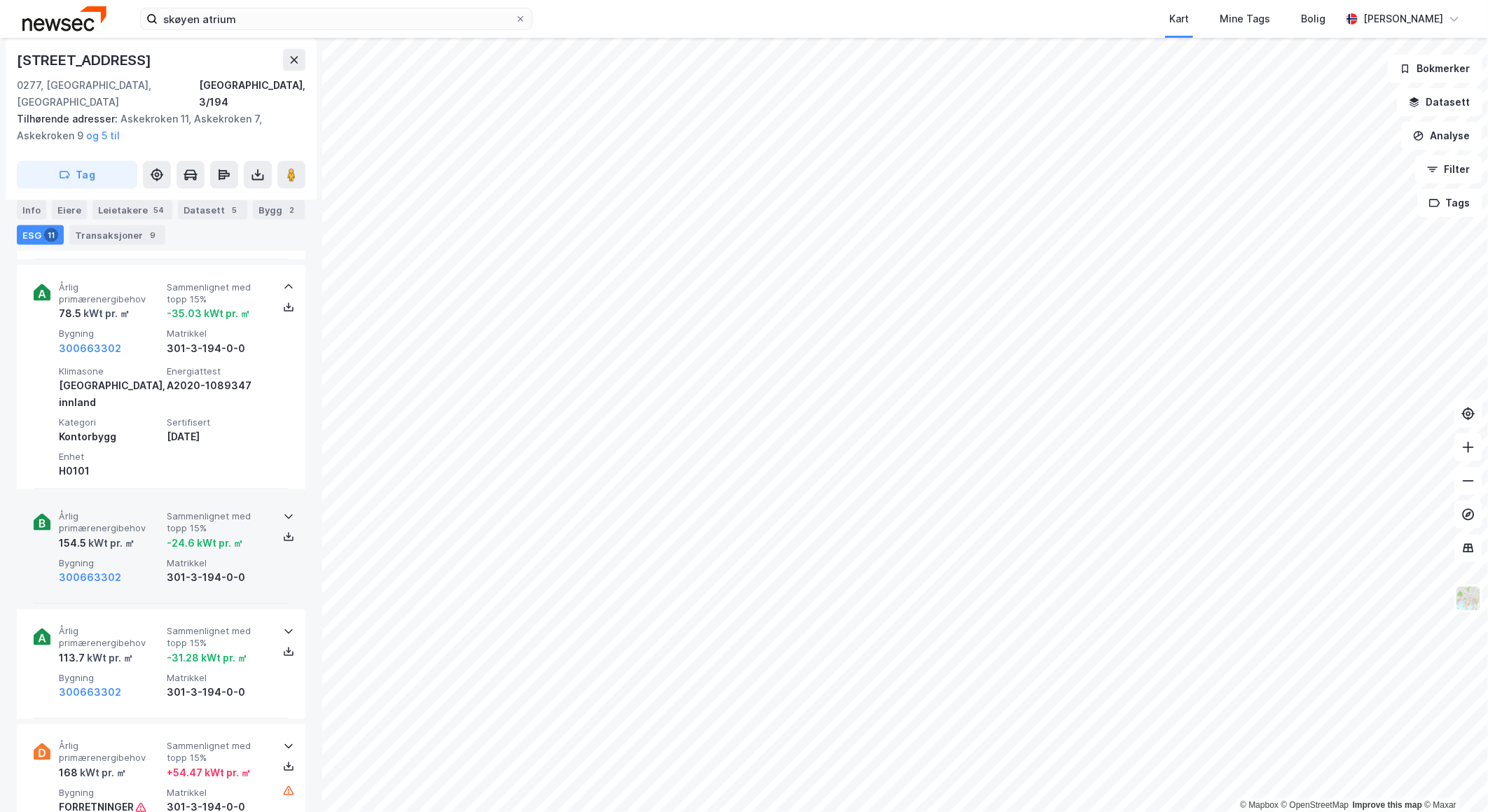 This screenshot has height=812, width=1488. What do you see at coordinates (1434, 69) in the screenshot?
I see `button: Bokmerker` at bounding box center [1434, 69].